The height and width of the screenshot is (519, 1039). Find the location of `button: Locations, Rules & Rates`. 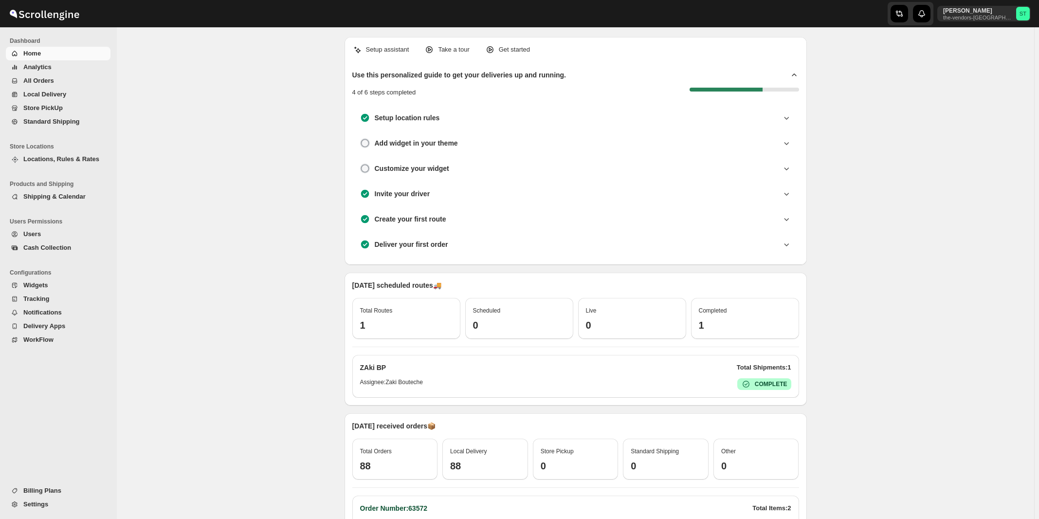

button: Locations, Rules & Rates is located at coordinates (58, 159).